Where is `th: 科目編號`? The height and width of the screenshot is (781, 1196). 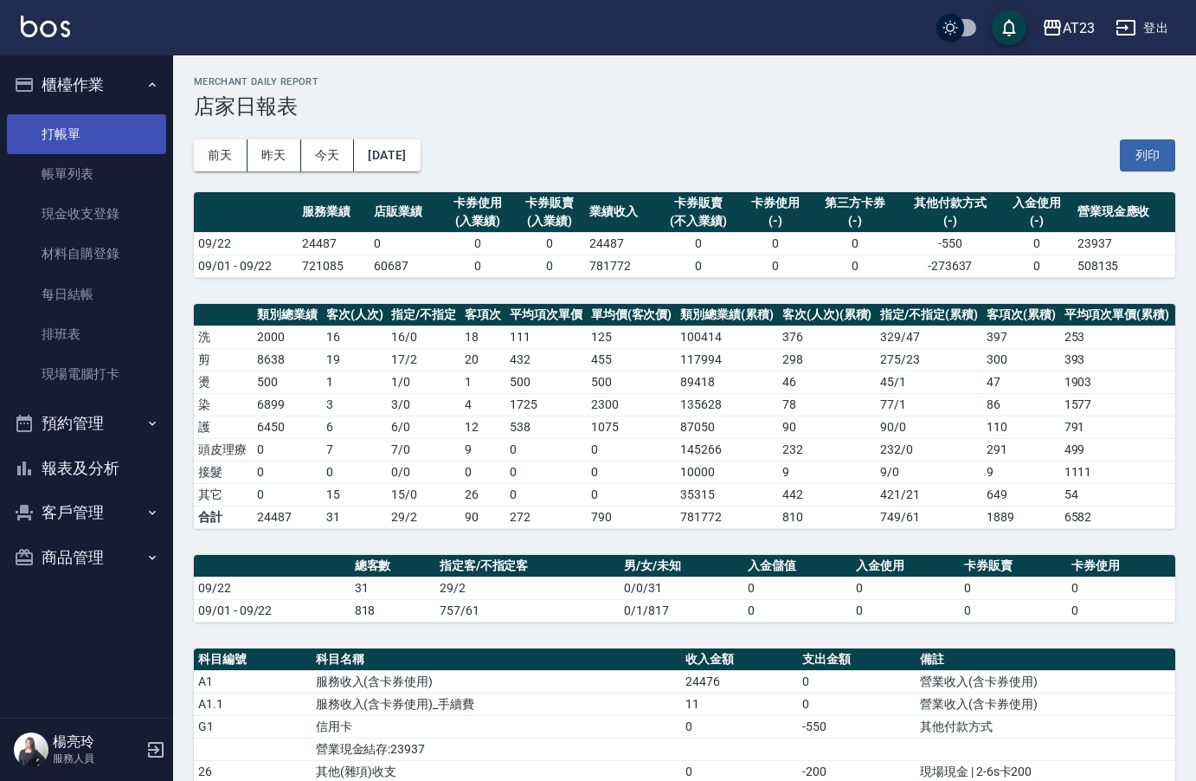
th: 科目編號 is located at coordinates (253, 660).